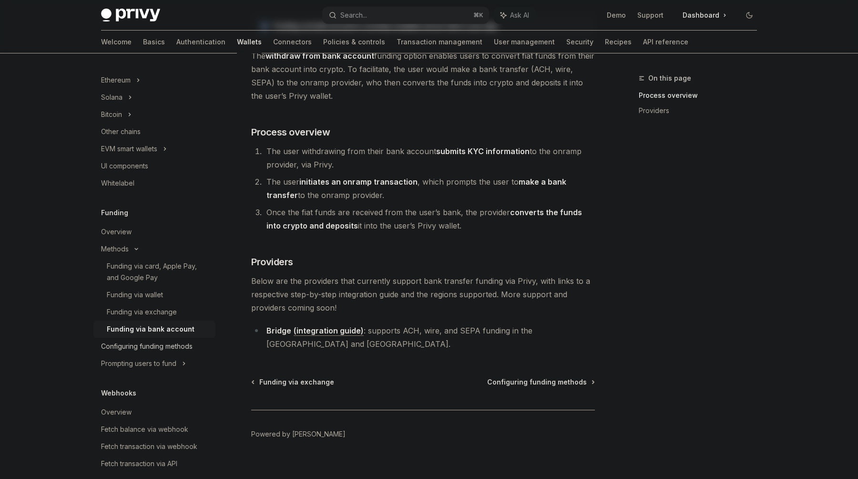 Image resolution: width=858 pixels, height=479 pixels. What do you see at coordinates (429, 158) in the screenshot?
I see `li: The user withdrawing from their bank account to the onramp provider, via Privy.` at bounding box center [429, 158].